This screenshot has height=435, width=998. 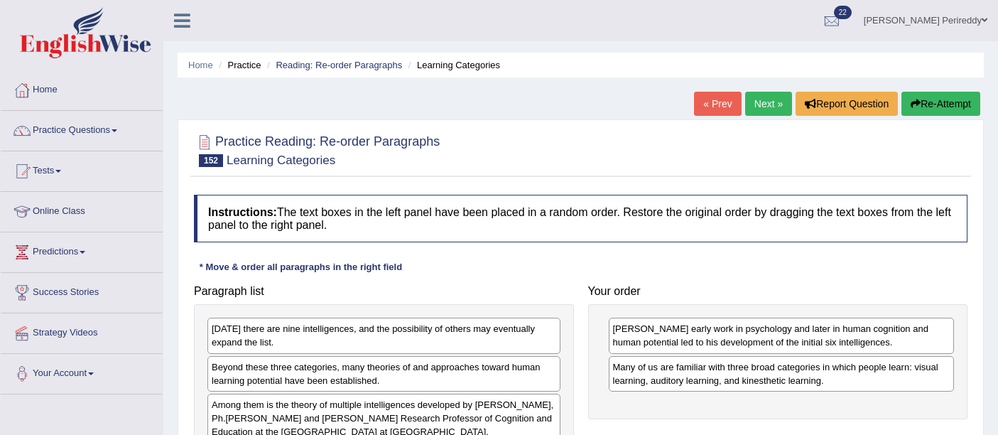 I want to click on button: Report Question, so click(x=847, y=104).